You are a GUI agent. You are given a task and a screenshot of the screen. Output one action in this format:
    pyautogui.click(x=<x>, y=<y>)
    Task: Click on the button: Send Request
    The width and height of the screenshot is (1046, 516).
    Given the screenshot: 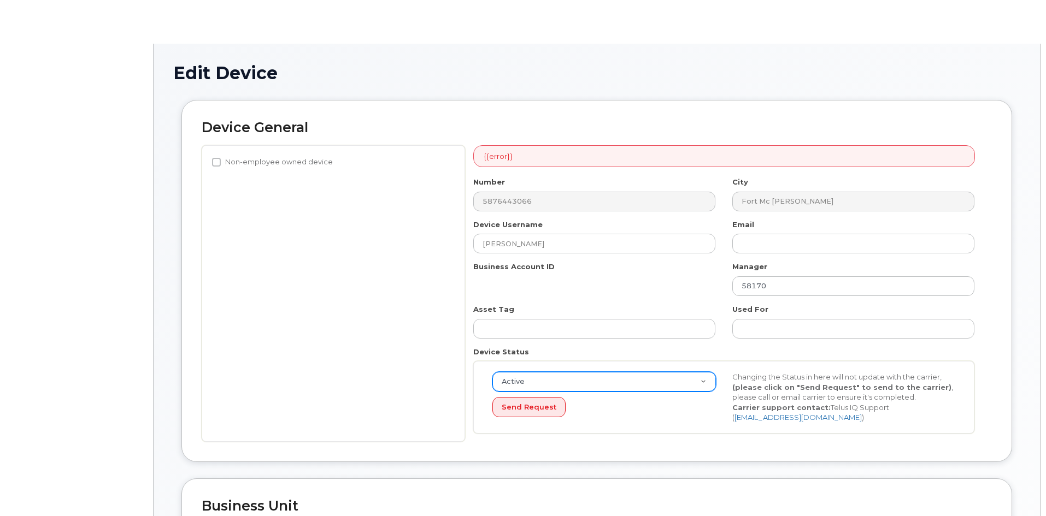 What is the action you would take?
    pyautogui.click(x=529, y=407)
    